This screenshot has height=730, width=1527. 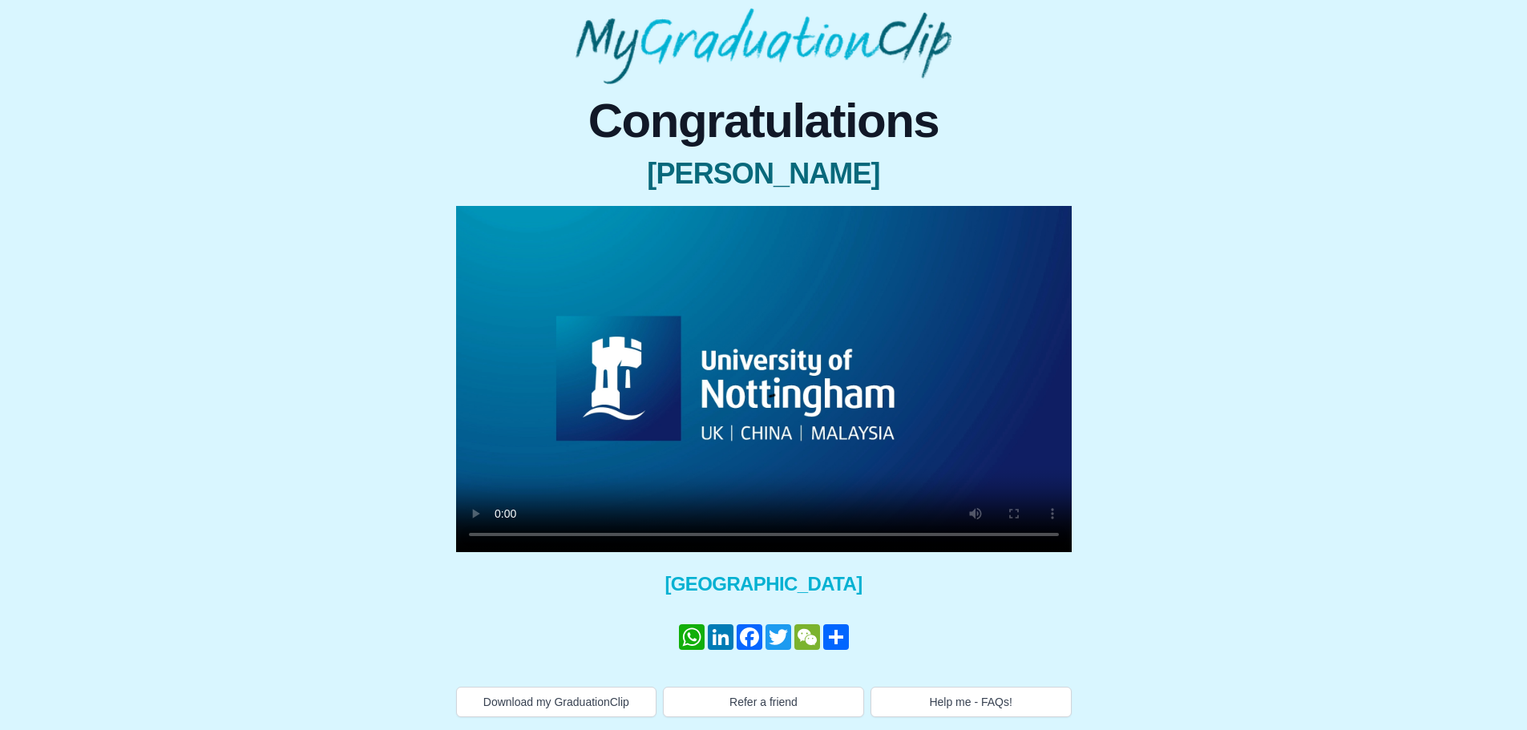 I want to click on span: Congratulations, so click(x=764, y=121).